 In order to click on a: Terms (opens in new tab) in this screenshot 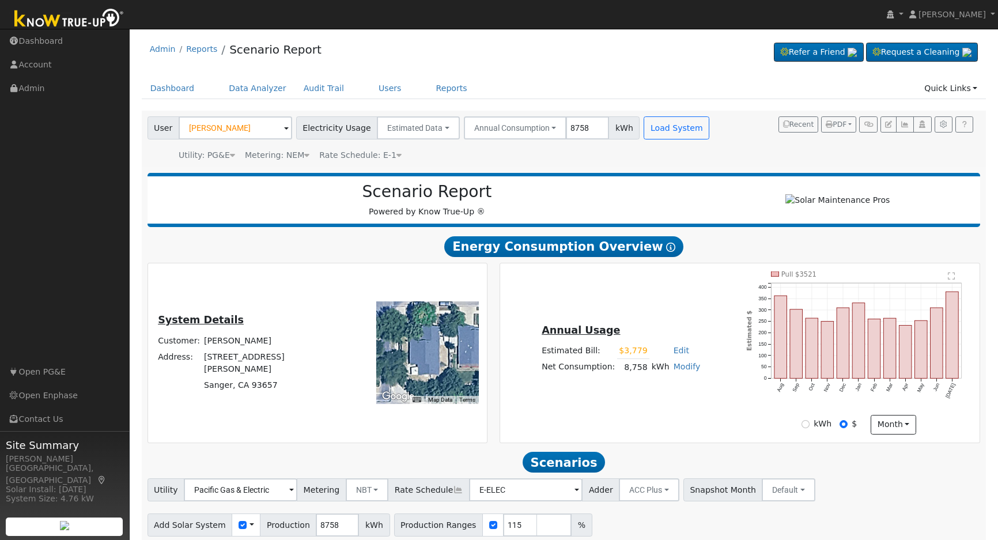, I will do `click(467, 399)`.